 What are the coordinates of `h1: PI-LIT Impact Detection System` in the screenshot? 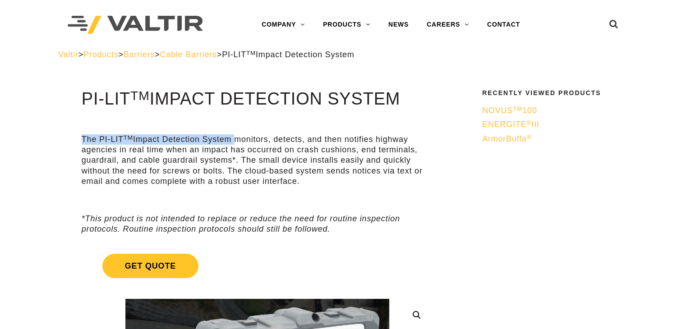 It's located at (257, 99).